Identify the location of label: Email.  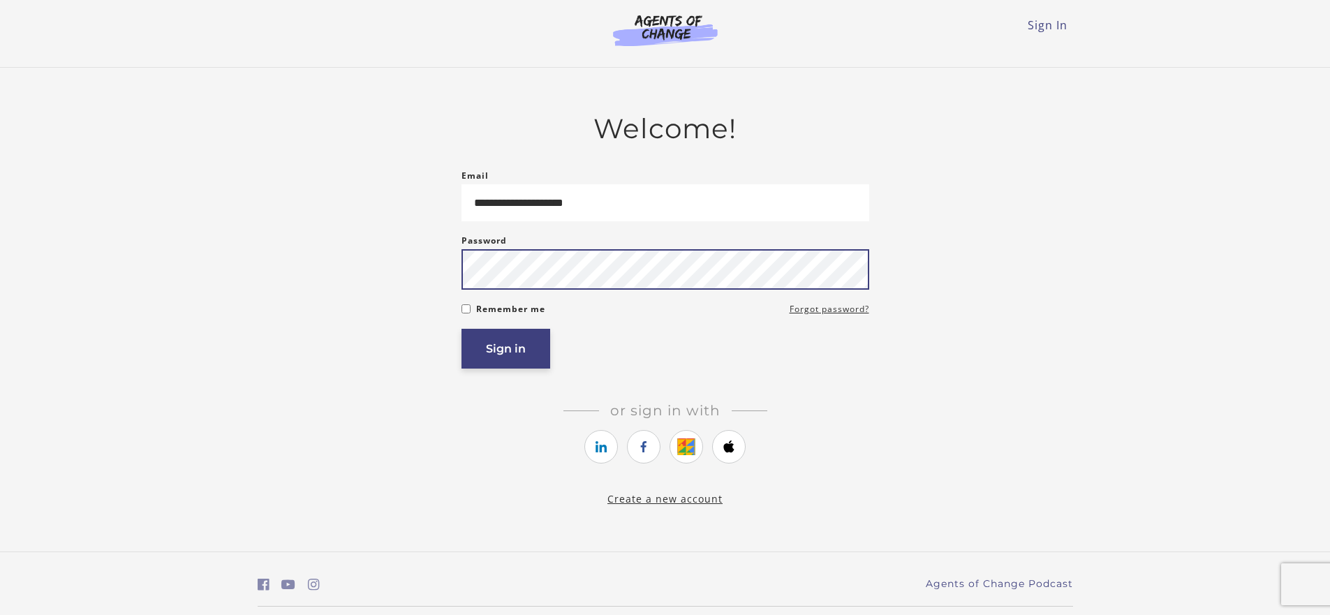
(475, 176).